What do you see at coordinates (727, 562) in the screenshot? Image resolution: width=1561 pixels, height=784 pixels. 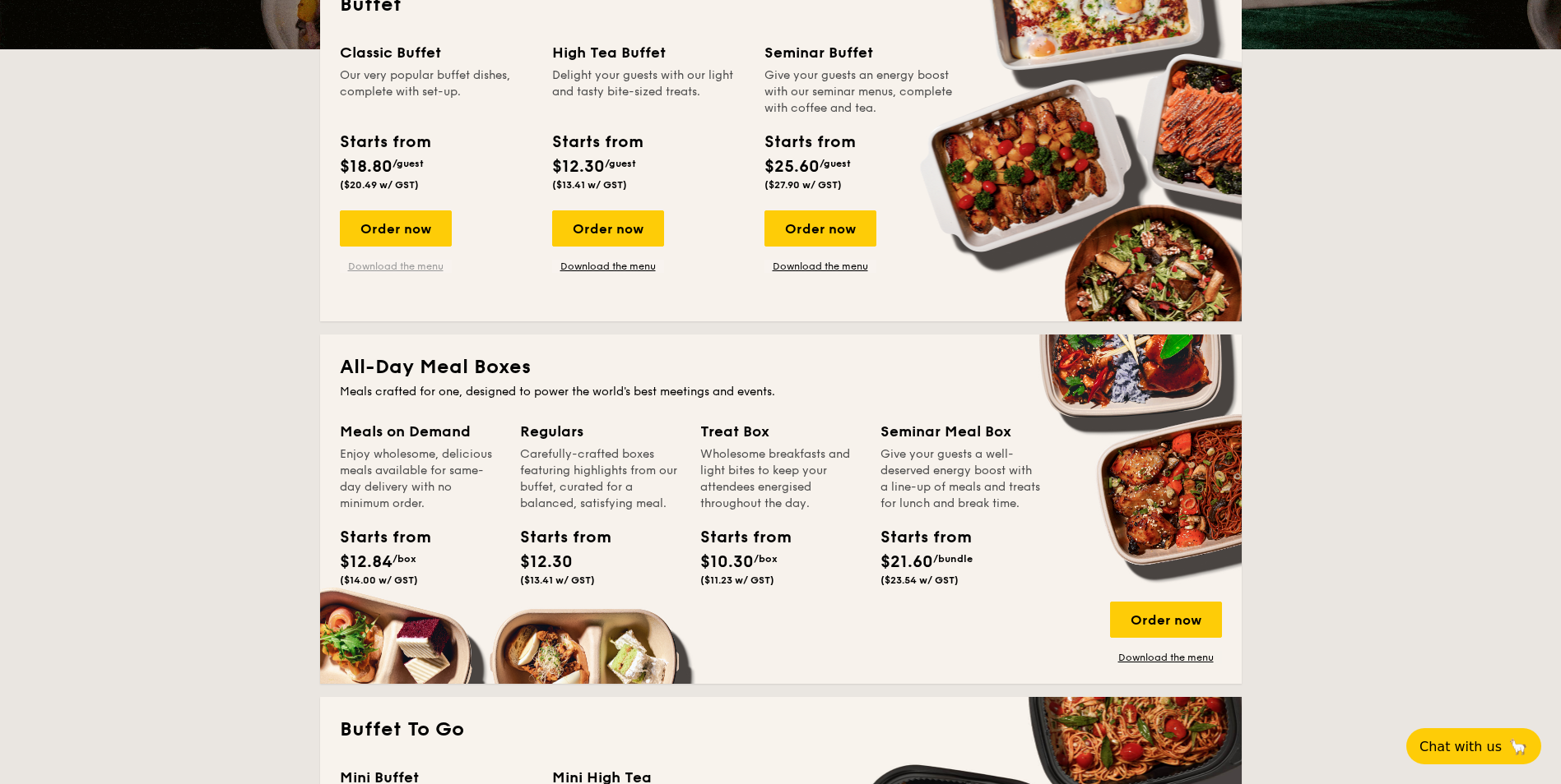 I see `span: $10.30` at bounding box center [727, 562].